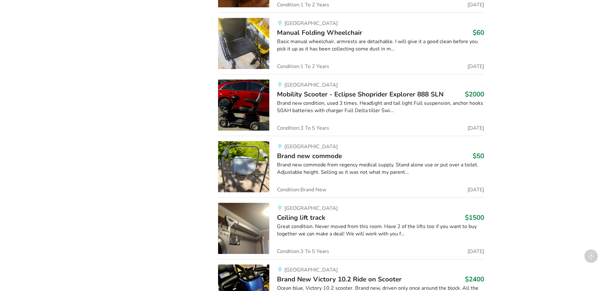  I want to click on div: Brand new commode from regency medical supply. Stand alone use or put over a toilet. Adjustable h..., so click(380, 169).